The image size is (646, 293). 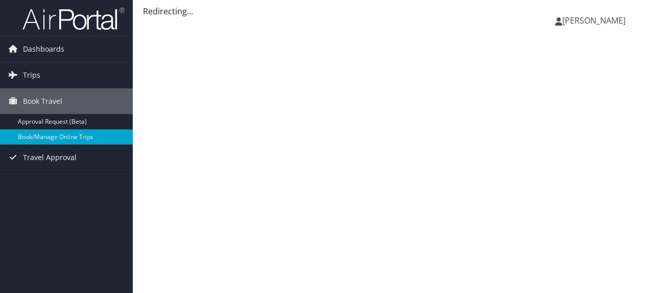 I want to click on div: Redirecting..., so click(x=389, y=11).